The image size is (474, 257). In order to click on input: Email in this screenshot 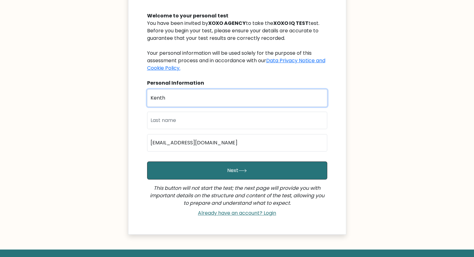, I will do `click(237, 143)`.